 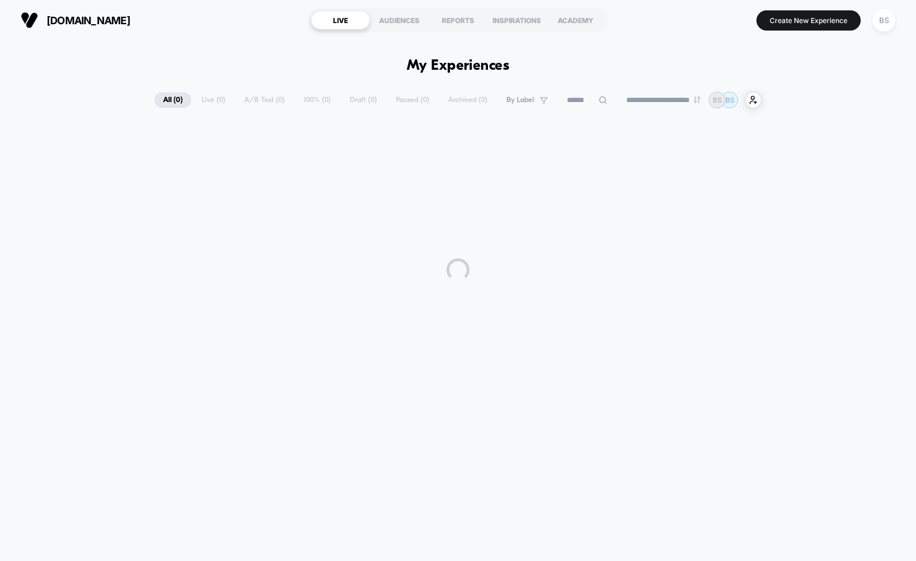 I want to click on div: INSPIRATIONS, so click(x=517, y=20).